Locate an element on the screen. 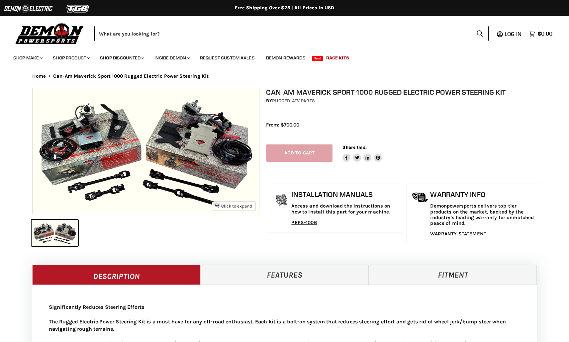  form: Product is located at coordinates (291, 34).